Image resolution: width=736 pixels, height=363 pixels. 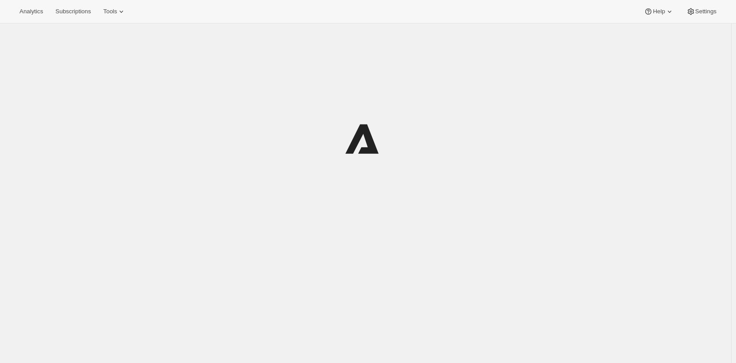 What do you see at coordinates (31, 12) in the screenshot?
I see `span: Analytics` at bounding box center [31, 12].